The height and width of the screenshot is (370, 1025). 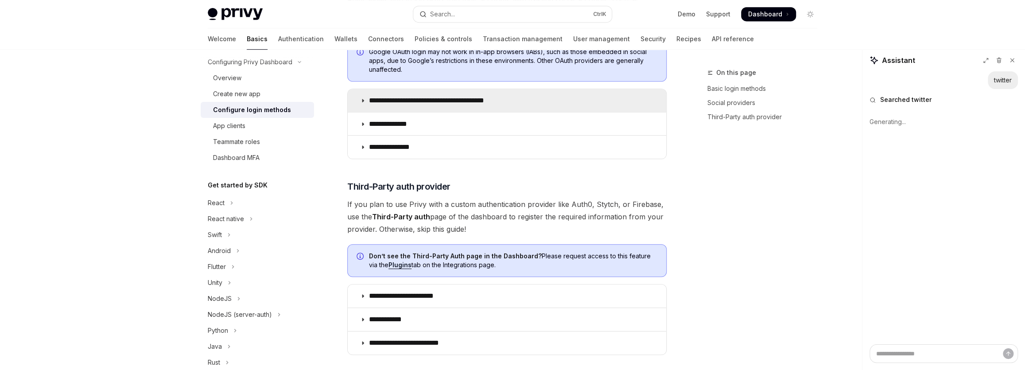 What do you see at coordinates (214, 362) in the screenshot?
I see `div: Rust` at bounding box center [214, 362].